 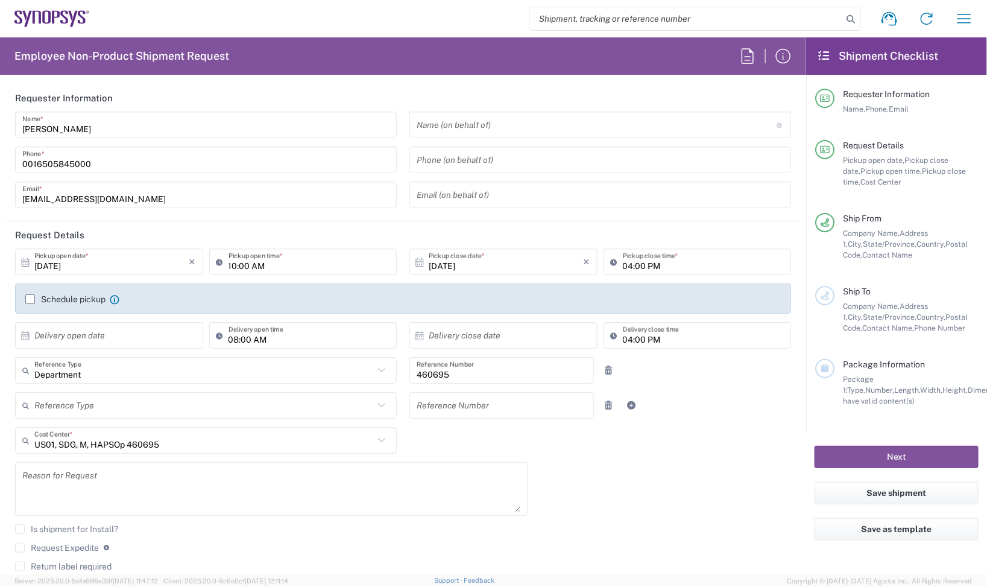 What do you see at coordinates (86, 581) in the screenshot?
I see `span: Server: 2025.20.0-5efa686e39f` at bounding box center [86, 581].